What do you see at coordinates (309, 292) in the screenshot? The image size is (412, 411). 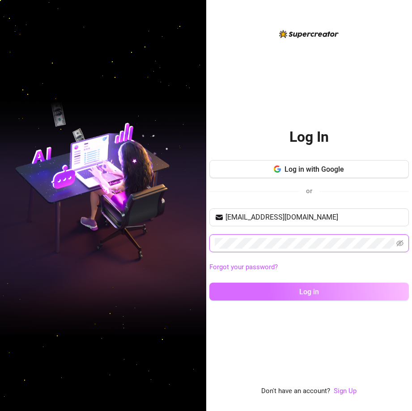 I see `span: Log in` at bounding box center [309, 292].